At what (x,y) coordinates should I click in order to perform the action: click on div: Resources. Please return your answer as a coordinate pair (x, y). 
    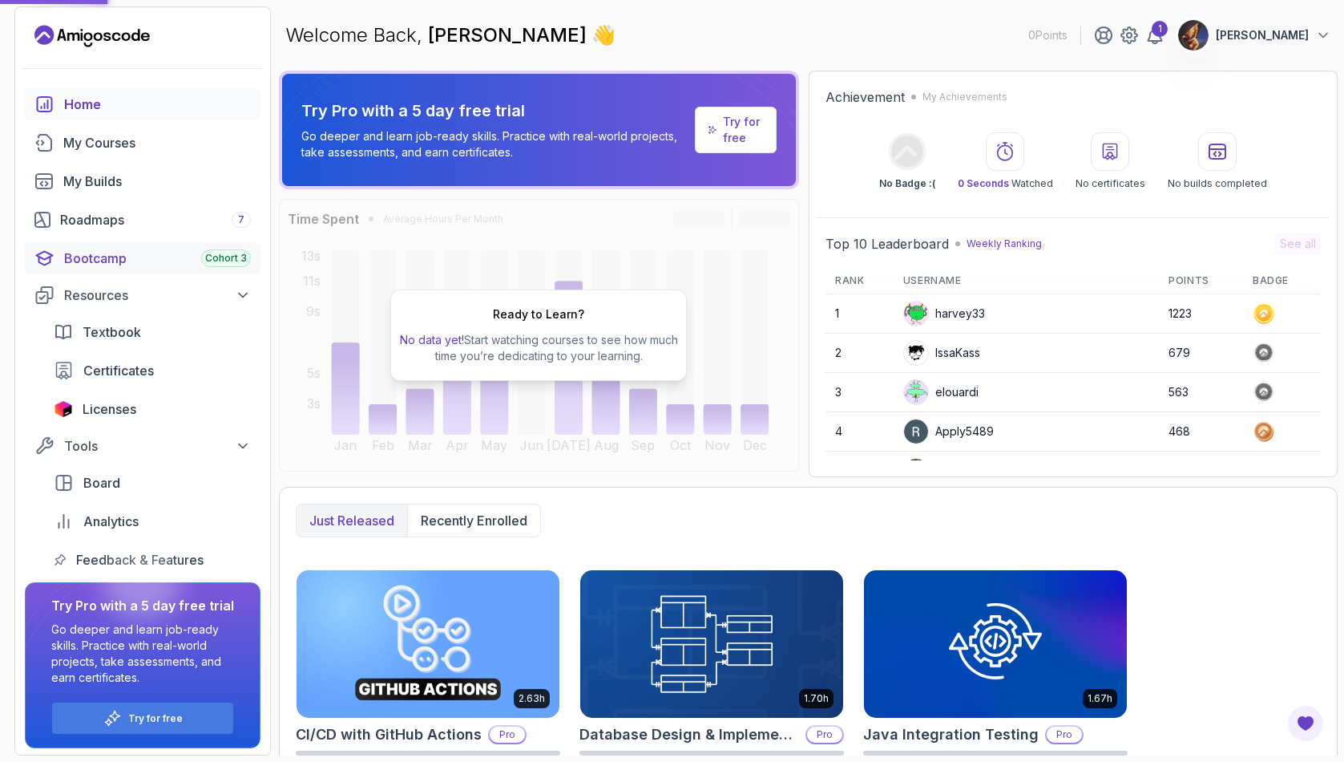
    Looking at the image, I should click on (157, 295).